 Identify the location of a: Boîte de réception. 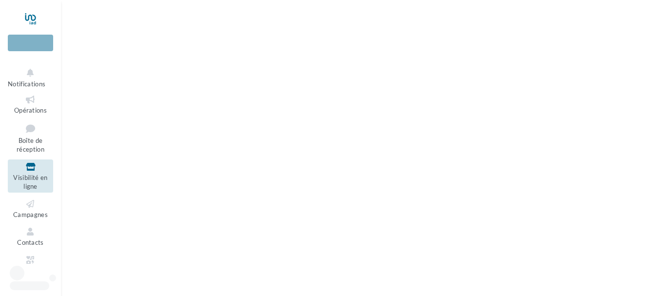
(30, 137).